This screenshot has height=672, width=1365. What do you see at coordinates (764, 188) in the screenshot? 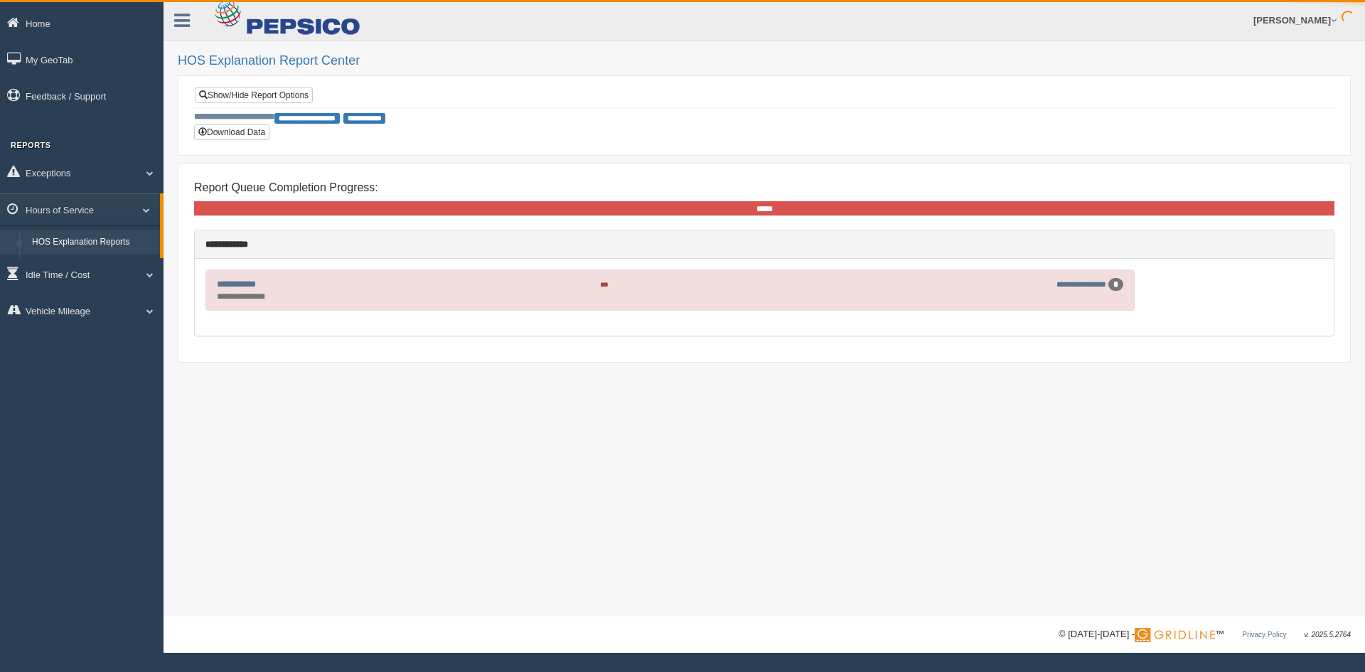
I see `h4: Report Queue Completion Progress:` at bounding box center [764, 188].